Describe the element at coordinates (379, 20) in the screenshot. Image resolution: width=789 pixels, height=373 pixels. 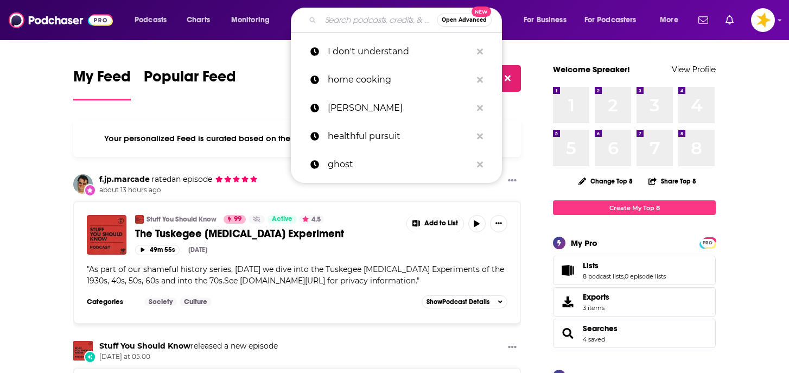
I see `input: Search podcasts, credits, & more...` at that location.